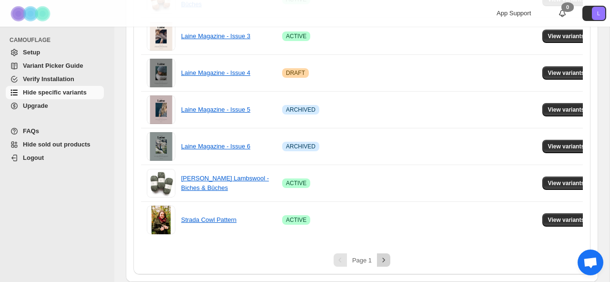 This screenshot has height=282, width=610. I want to click on a: Laine Magazine - Issue 4, so click(215, 72).